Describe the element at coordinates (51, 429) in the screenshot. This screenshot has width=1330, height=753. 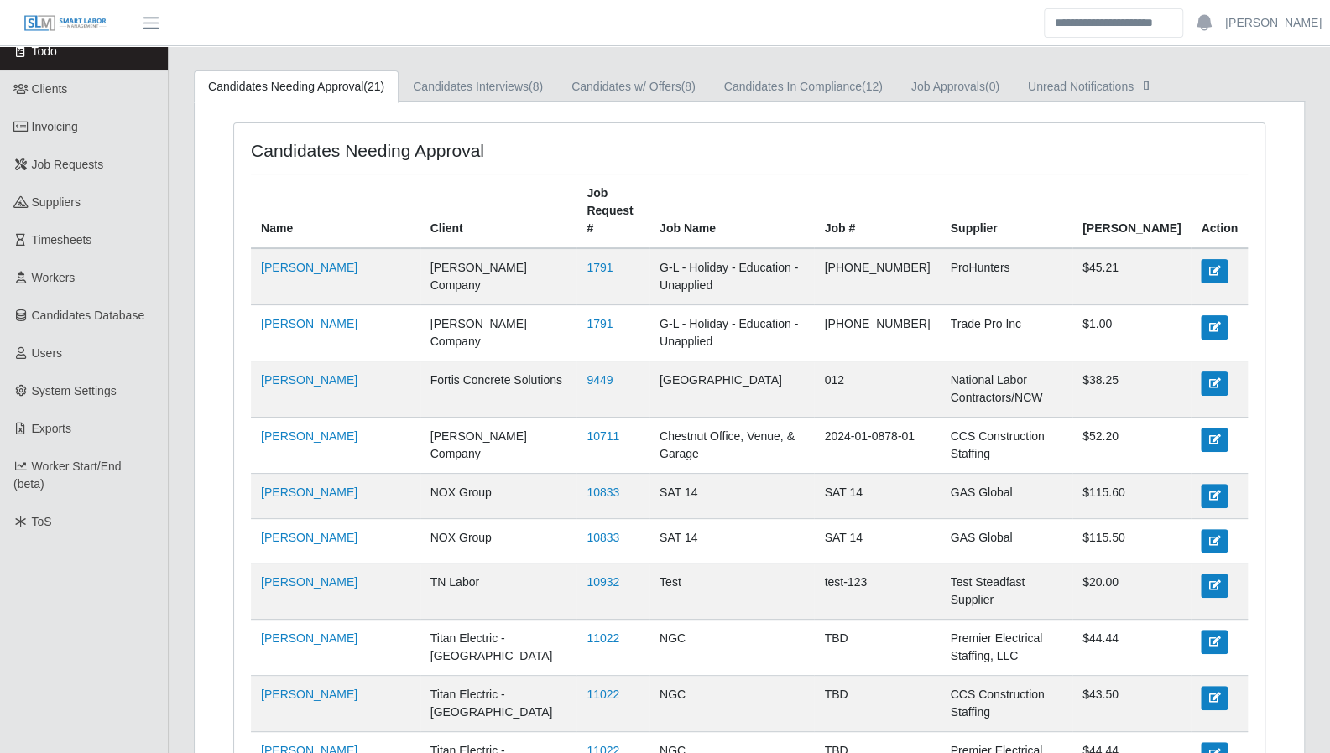
I see `span: Exports` at that location.